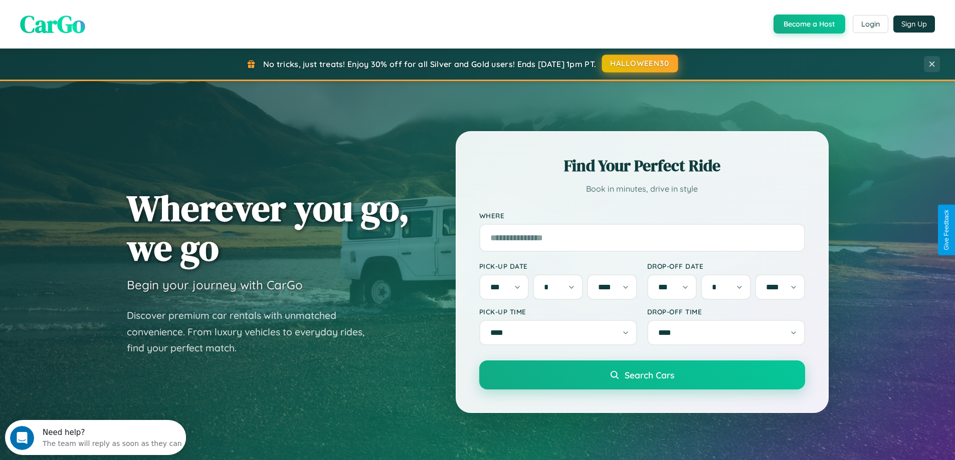  Describe the element at coordinates (726, 312) in the screenshot. I see `label: Drop-off Time` at that location.